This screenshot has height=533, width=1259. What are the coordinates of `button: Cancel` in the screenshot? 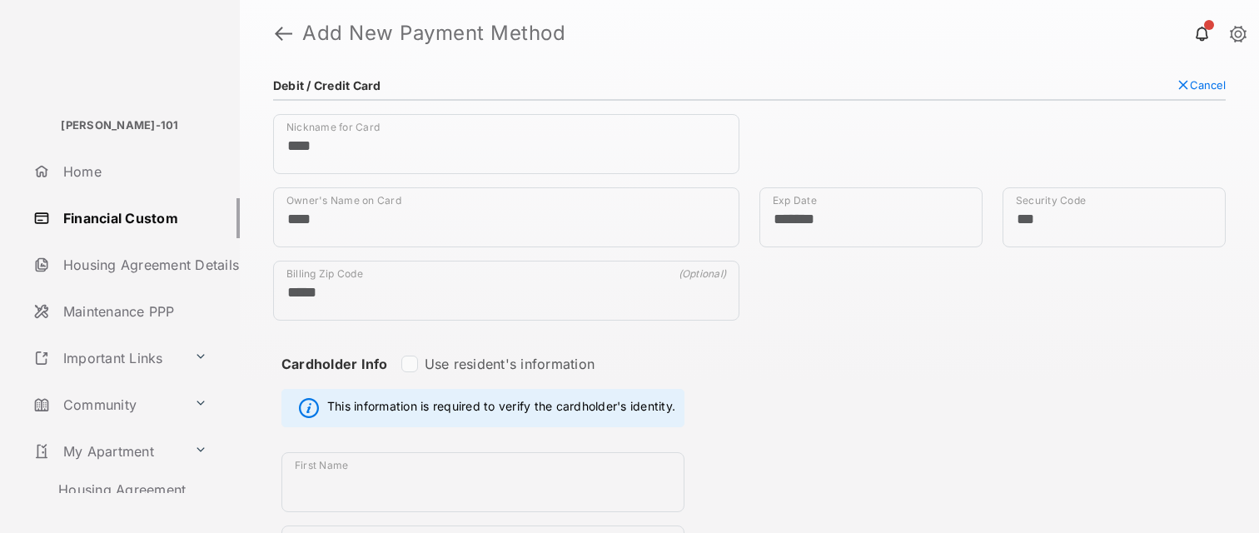 It's located at (1200, 85).